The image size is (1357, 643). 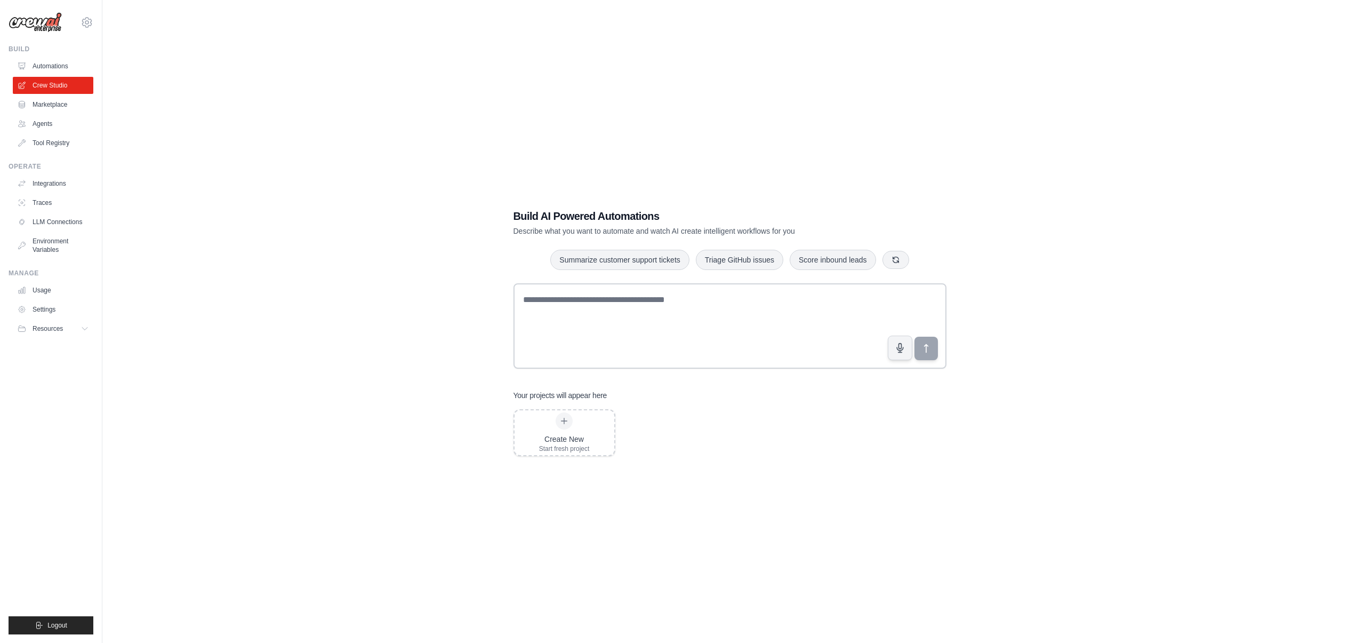 I want to click on button: Summarize customer support tickets, so click(x=620, y=260).